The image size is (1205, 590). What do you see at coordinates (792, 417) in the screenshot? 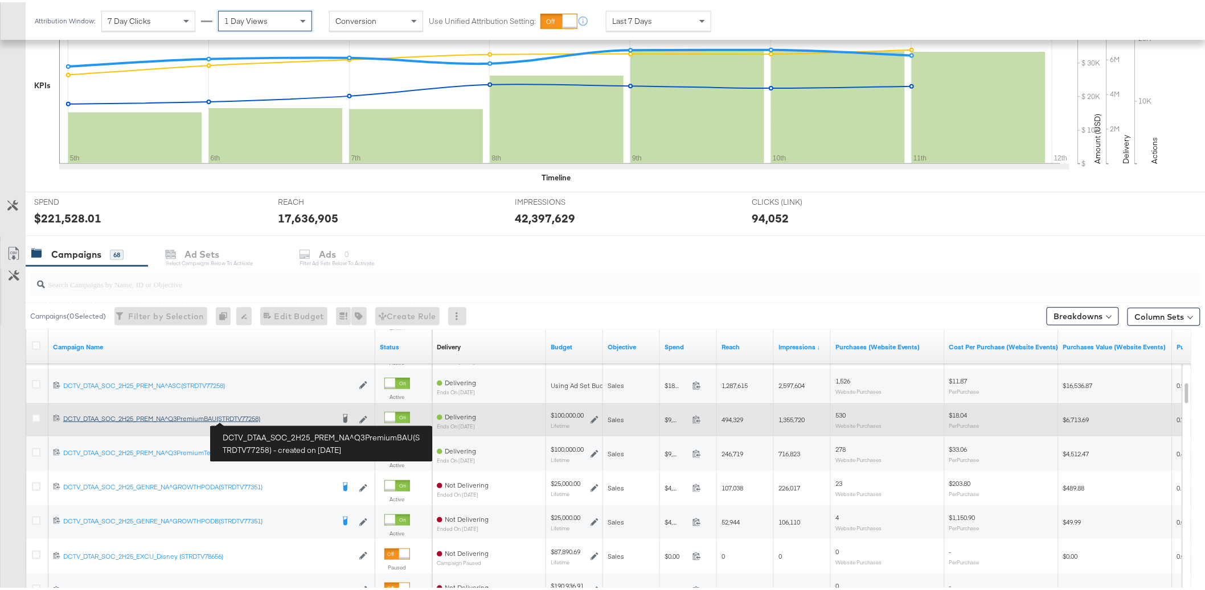
I see `span: 1,355,720` at bounding box center [792, 417].